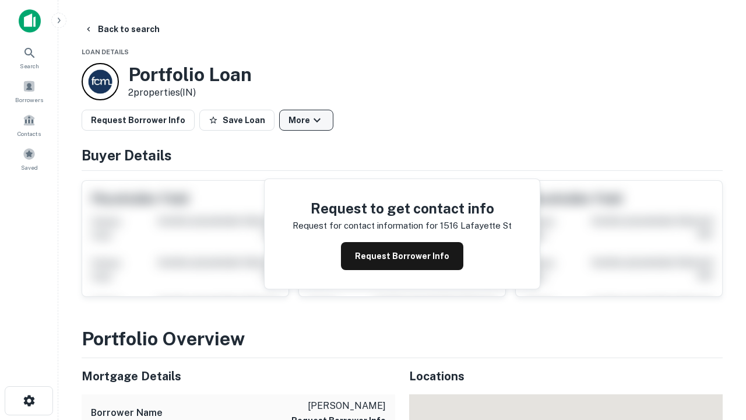 This screenshot has width=746, height=420. What do you see at coordinates (29, 133) in the screenshot?
I see `span: Contacts` at bounding box center [29, 133].